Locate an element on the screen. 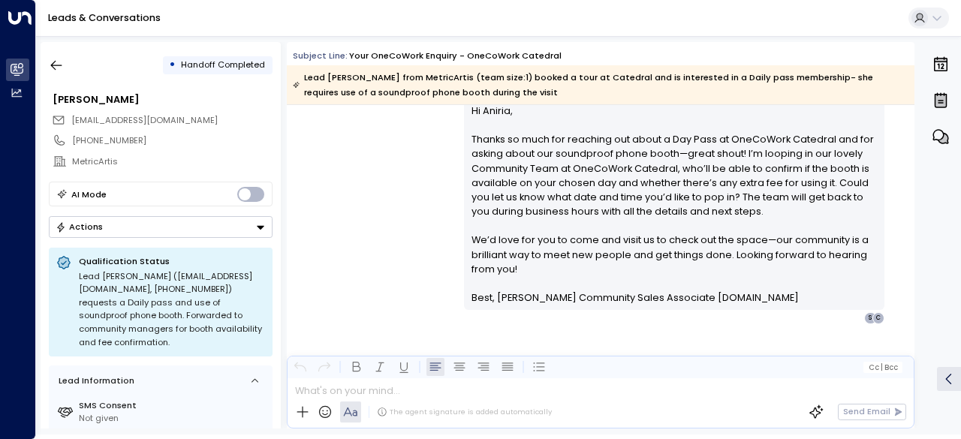  div: Lead Information is located at coordinates (94, 381).